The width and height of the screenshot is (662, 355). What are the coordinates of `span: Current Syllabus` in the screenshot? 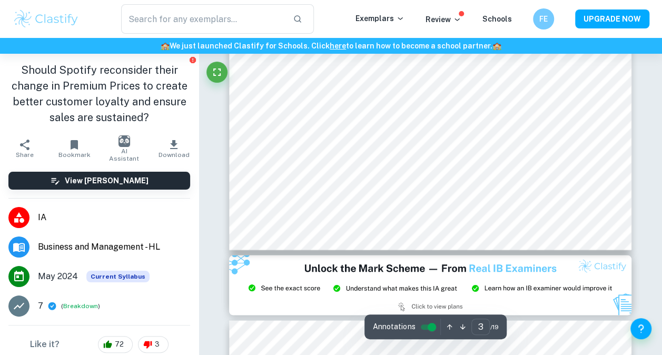 It's located at (118, 276).